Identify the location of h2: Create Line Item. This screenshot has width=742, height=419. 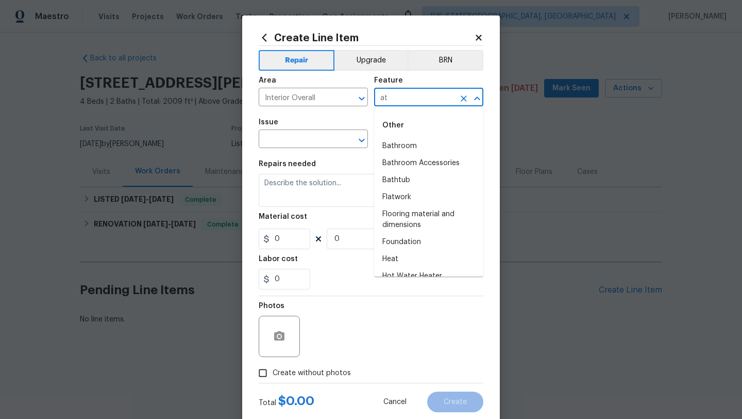
(366, 38).